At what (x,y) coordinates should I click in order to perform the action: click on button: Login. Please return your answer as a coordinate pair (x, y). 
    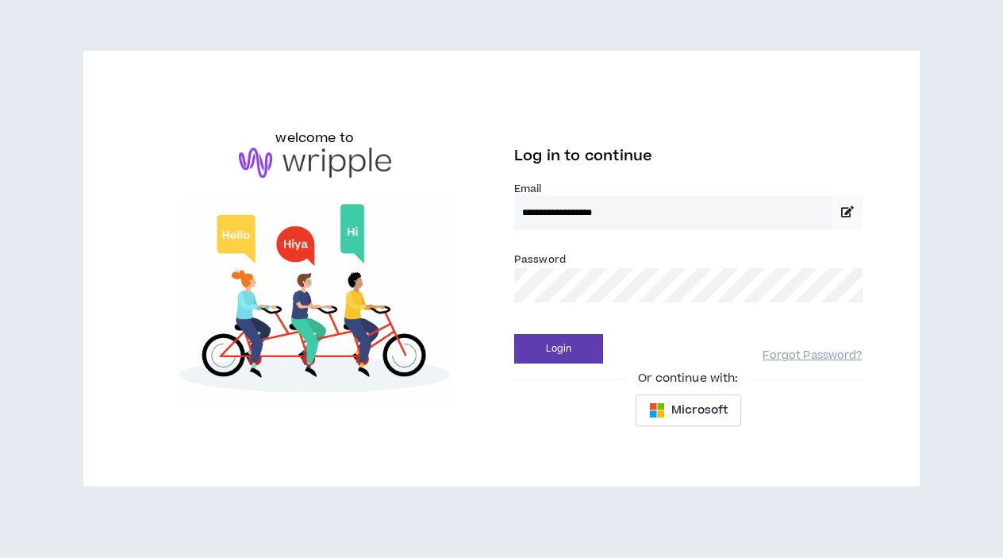
    Looking at the image, I should click on (559, 348).